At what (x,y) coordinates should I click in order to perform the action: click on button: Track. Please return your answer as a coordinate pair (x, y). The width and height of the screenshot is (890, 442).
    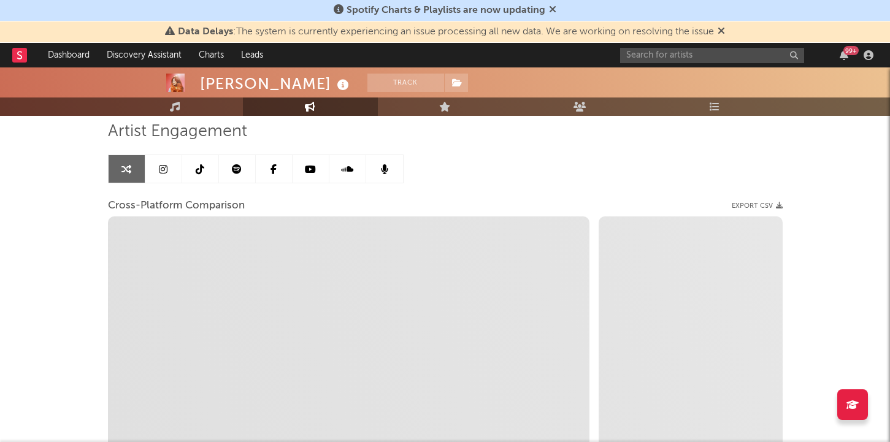
    Looking at the image, I should click on (405, 83).